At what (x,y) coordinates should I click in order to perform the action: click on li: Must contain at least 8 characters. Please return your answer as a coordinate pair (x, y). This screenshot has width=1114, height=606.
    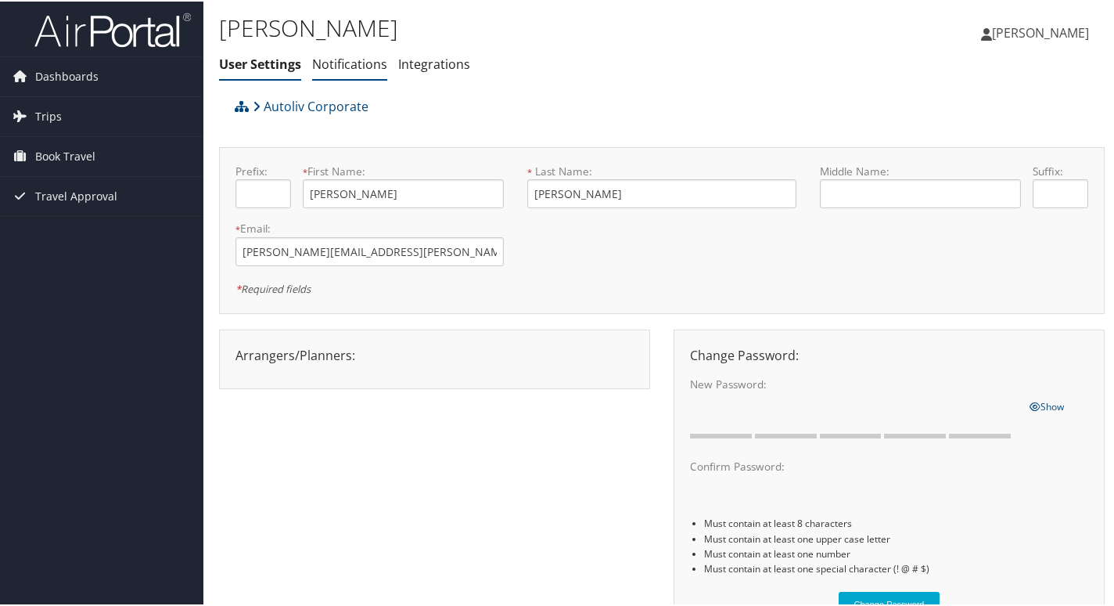
    Looking at the image, I should click on (896, 521).